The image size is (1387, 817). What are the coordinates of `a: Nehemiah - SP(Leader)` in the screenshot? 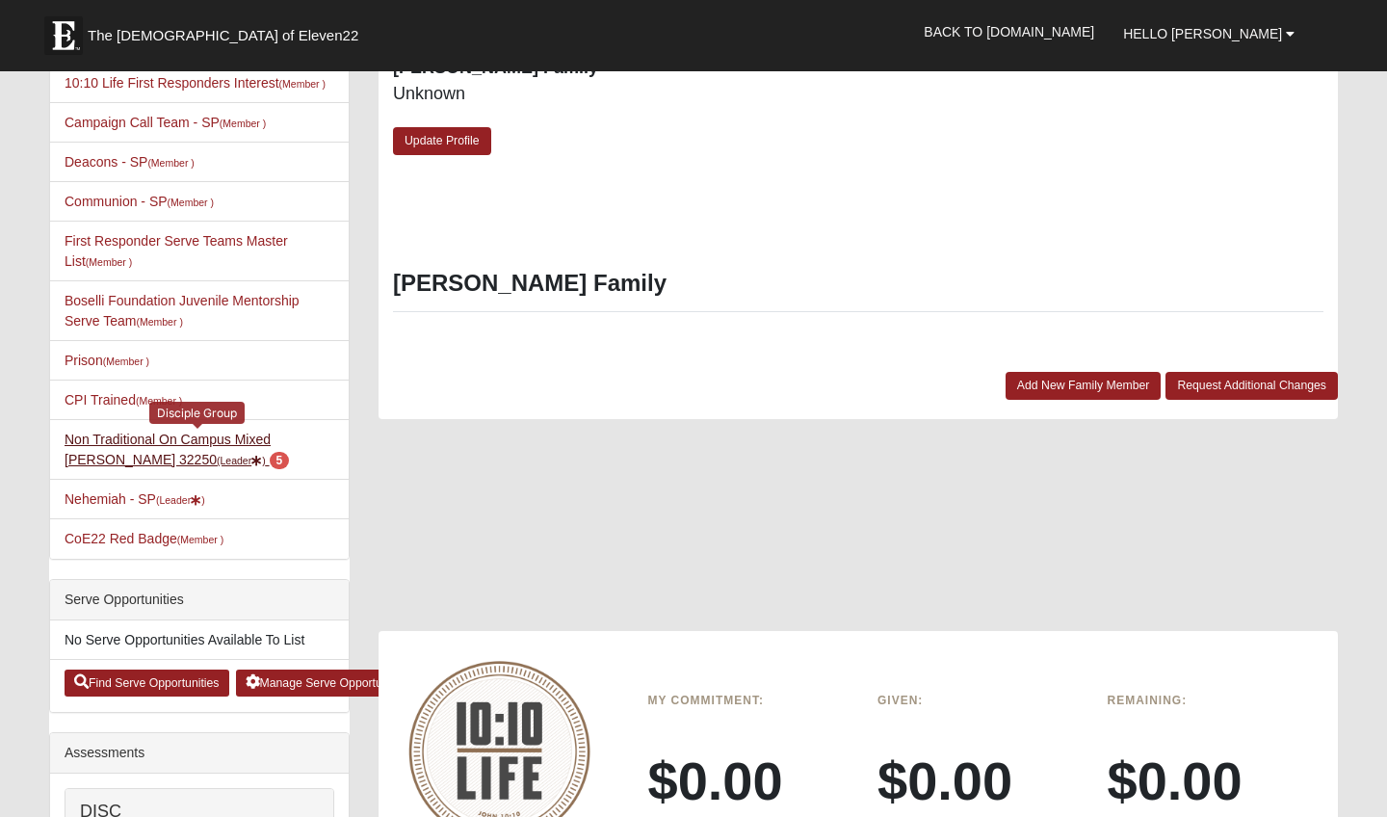 It's located at (135, 499).